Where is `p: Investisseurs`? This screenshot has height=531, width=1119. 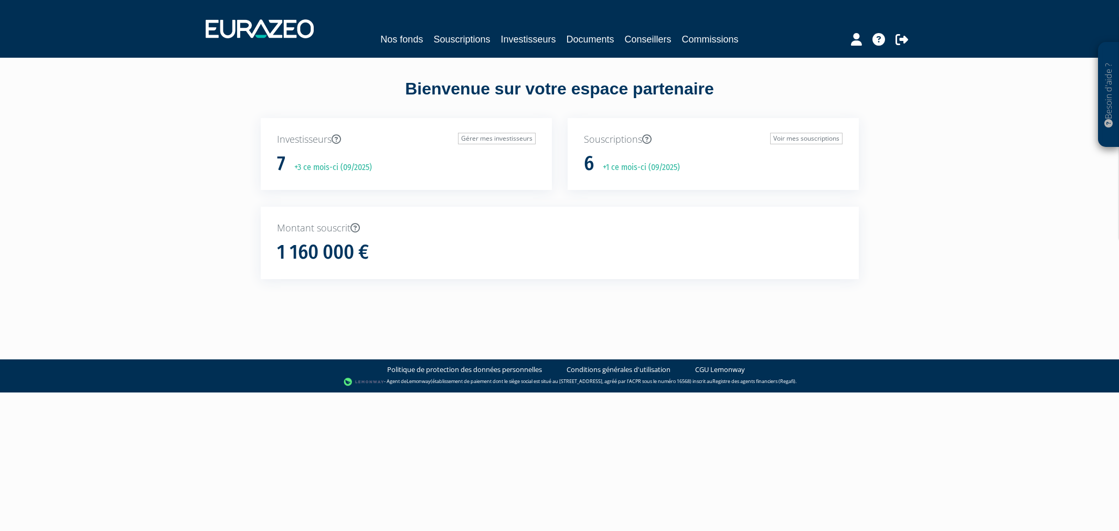
p: Investisseurs is located at coordinates (406, 140).